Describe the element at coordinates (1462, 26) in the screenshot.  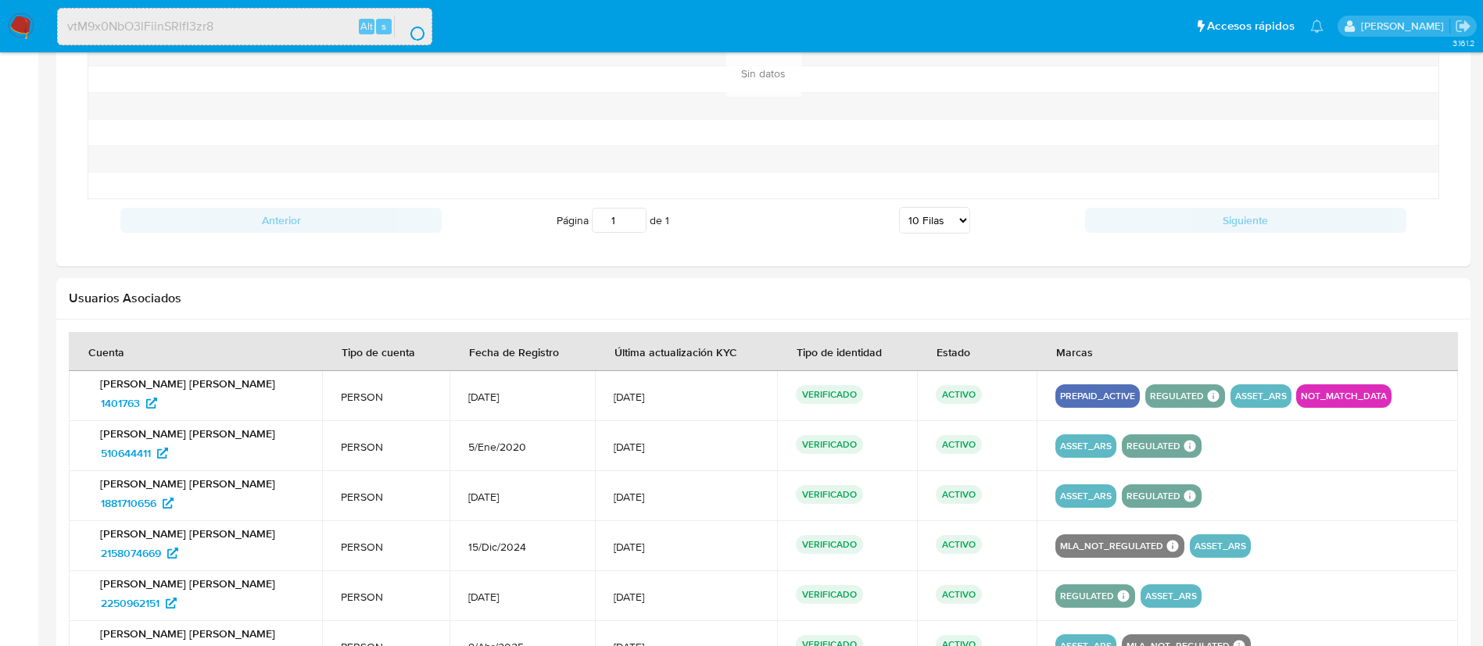
I see `a: Salir` at that location.